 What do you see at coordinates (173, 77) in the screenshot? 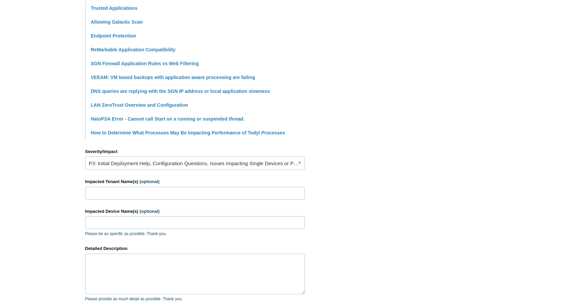
I see `a: VEEAM: VM based backups with application aware processing are failing` at bounding box center [173, 77].